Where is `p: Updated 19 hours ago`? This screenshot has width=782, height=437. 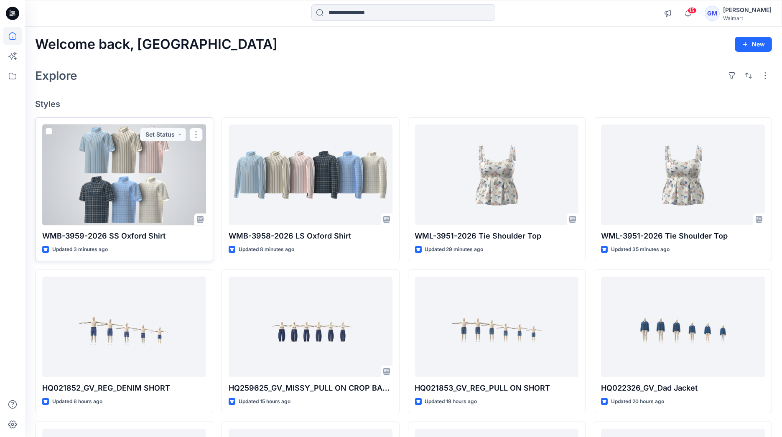 p: Updated 19 hours ago is located at coordinates (451, 402).